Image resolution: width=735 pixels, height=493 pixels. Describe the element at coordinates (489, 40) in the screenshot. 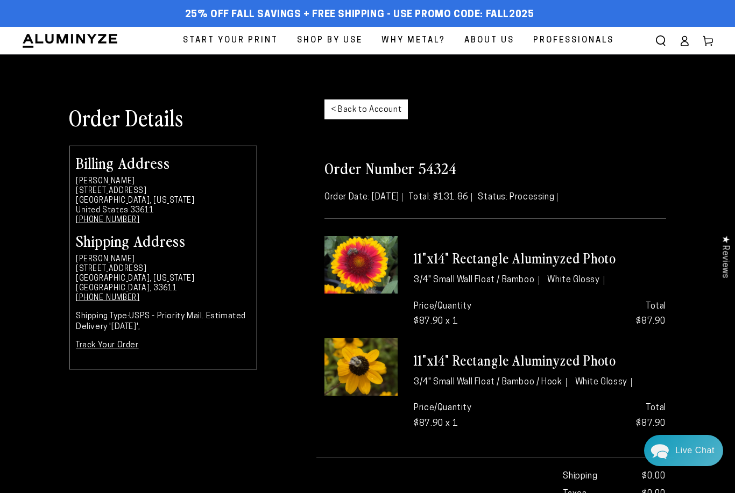

I see `a: About Us` at that location.